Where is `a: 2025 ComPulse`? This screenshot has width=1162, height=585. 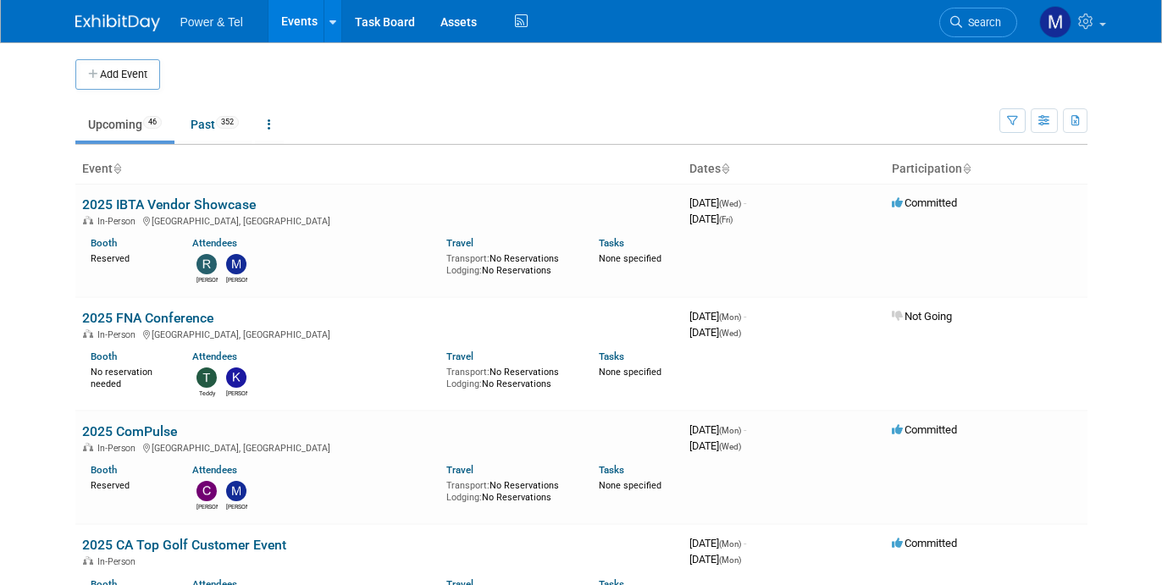 a: 2025 ComPulse is located at coordinates (130, 431).